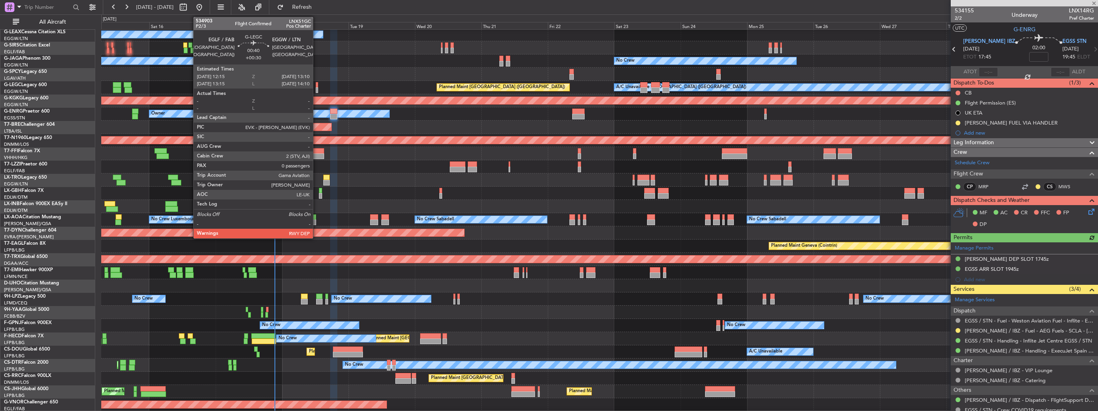  Describe the element at coordinates (1039, 48) in the screenshot. I see `span: 02:00` at that location.